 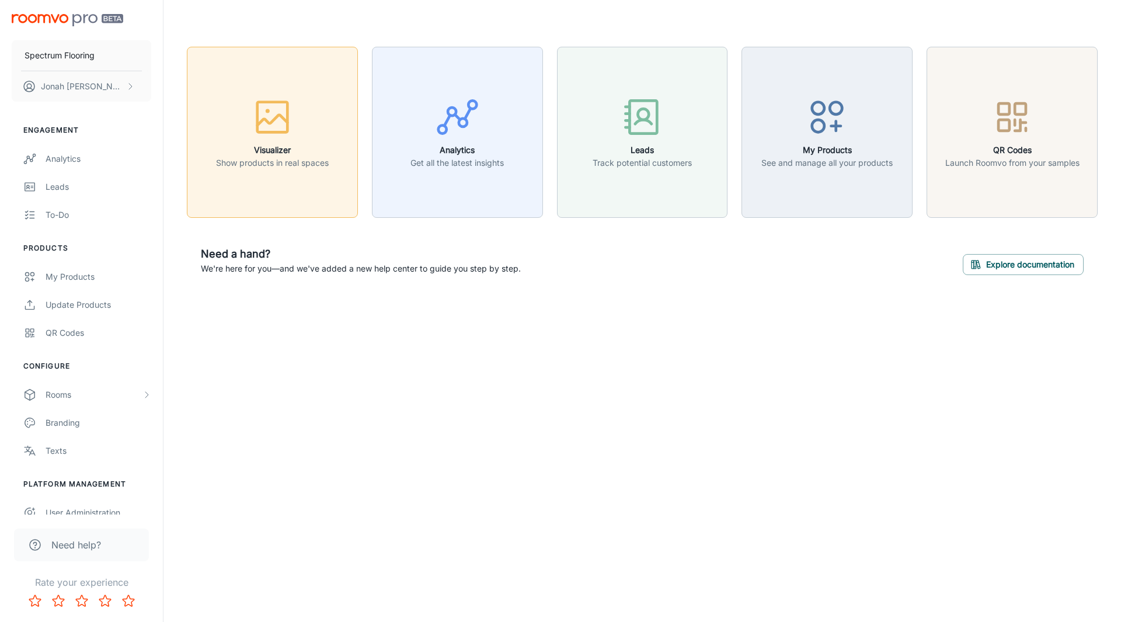 What do you see at coordinates (272, 150) in the screenshot?
I see `h6: Visualizer` at bounding box center [272, 150].